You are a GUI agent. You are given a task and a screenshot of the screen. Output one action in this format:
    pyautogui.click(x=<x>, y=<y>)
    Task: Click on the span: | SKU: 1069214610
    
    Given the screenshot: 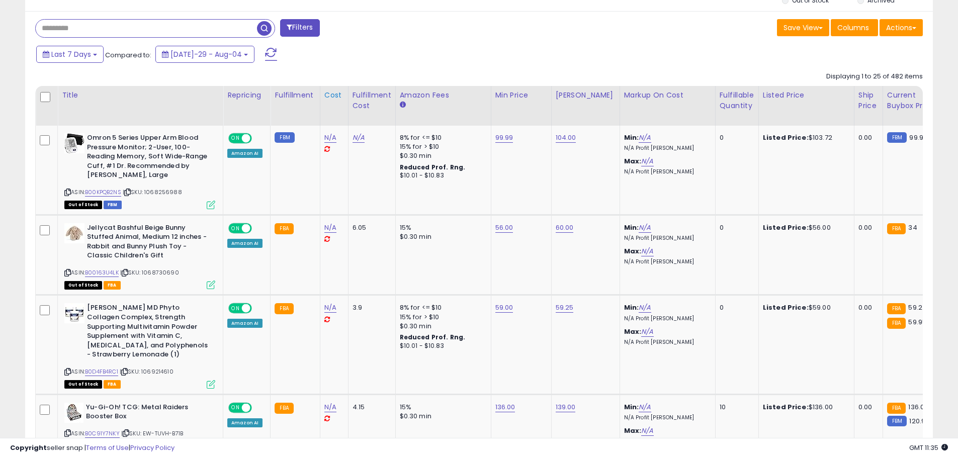 What is the action you would take?
    pyautogui.click(x=146, y=372)
    